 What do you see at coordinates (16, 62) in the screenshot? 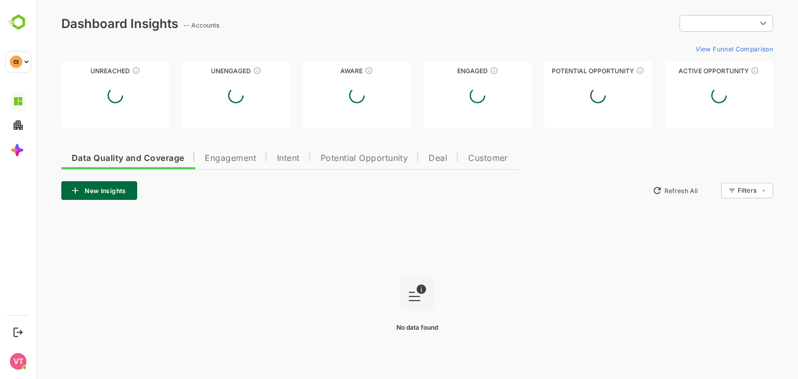
I see `div: CI` at bounding box center [16, 62].